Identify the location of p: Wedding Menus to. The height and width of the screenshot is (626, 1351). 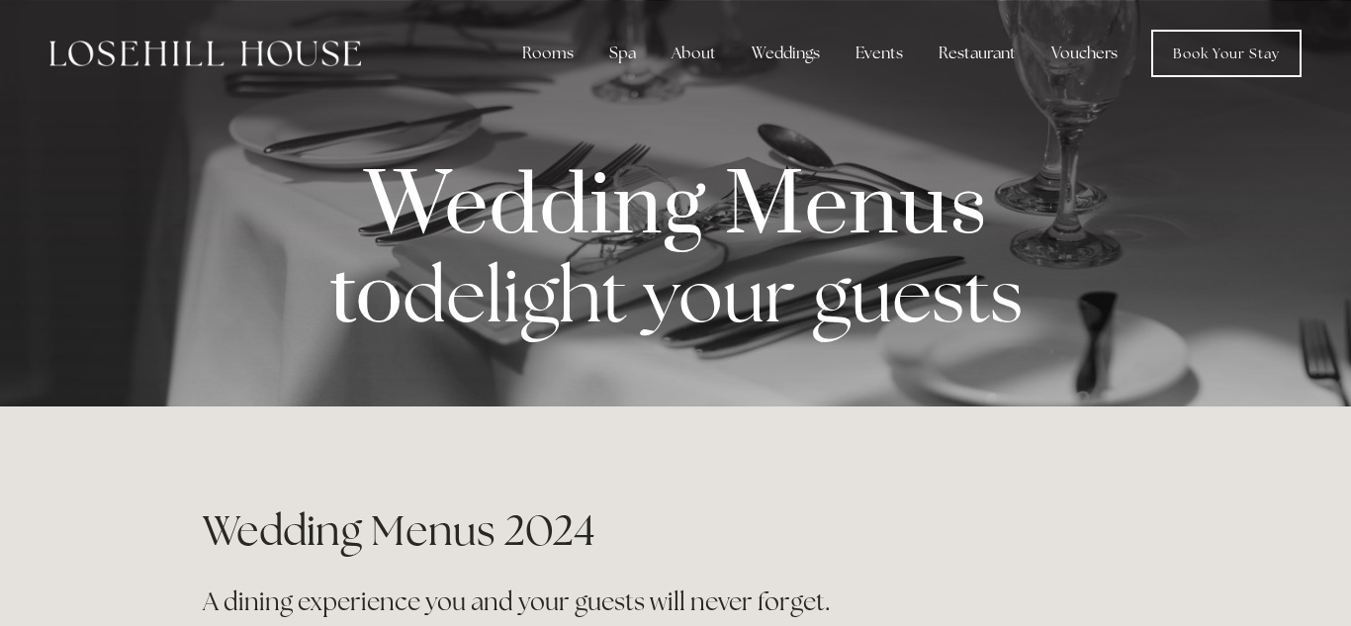
(676, 256).